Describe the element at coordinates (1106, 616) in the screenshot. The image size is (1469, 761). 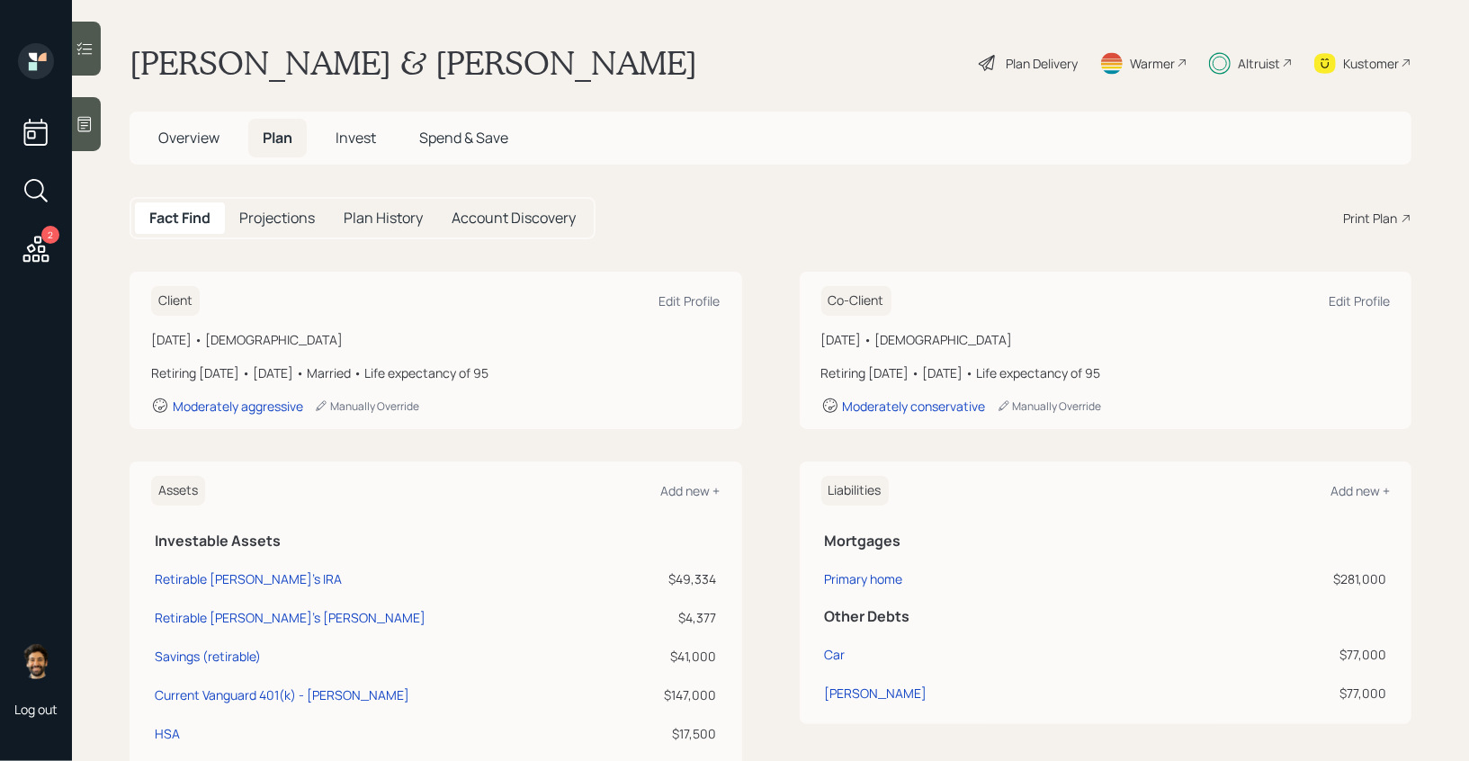
I see `h5: Other Debts` at that location.